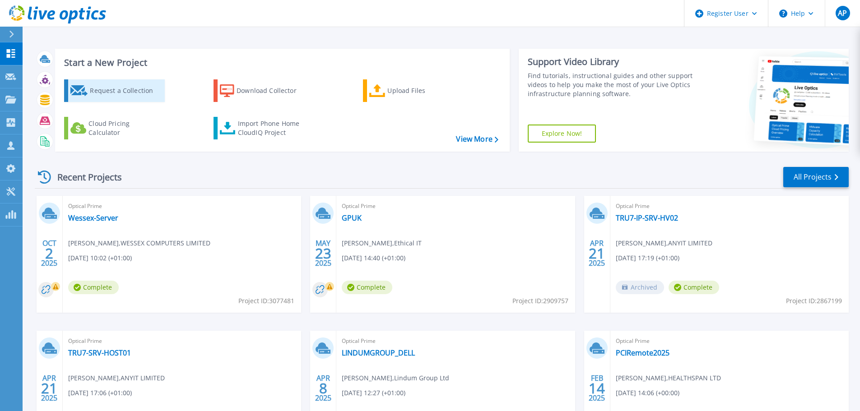  What do you see at coordinates (540, 301) in the screenshot?
I see `span: Project ID: 2909757` at bounding box center [540, 301].